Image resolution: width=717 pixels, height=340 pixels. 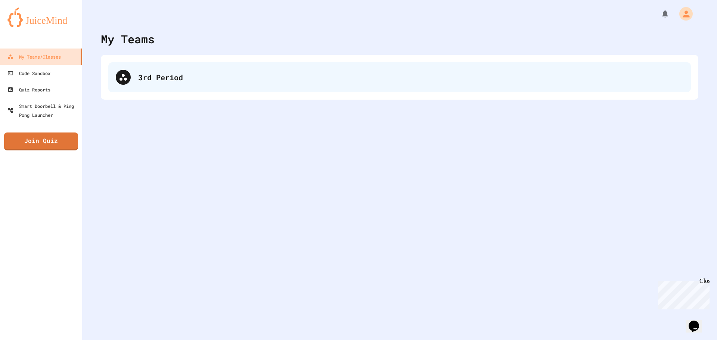 I want to click on div: My Notifications, so click(x=659, y=14).